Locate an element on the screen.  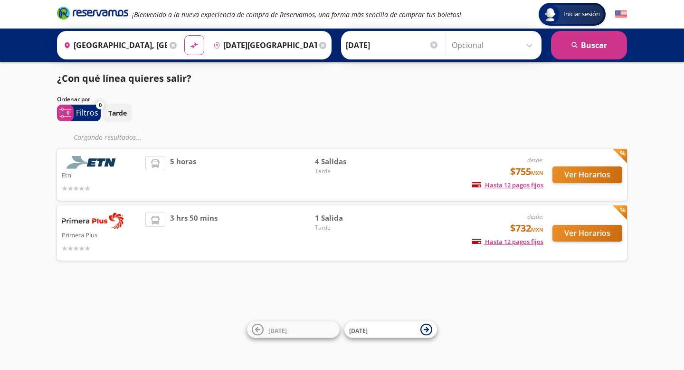
p: ¿Con qué línea quieres salir? is located at coordinates (124, 78).